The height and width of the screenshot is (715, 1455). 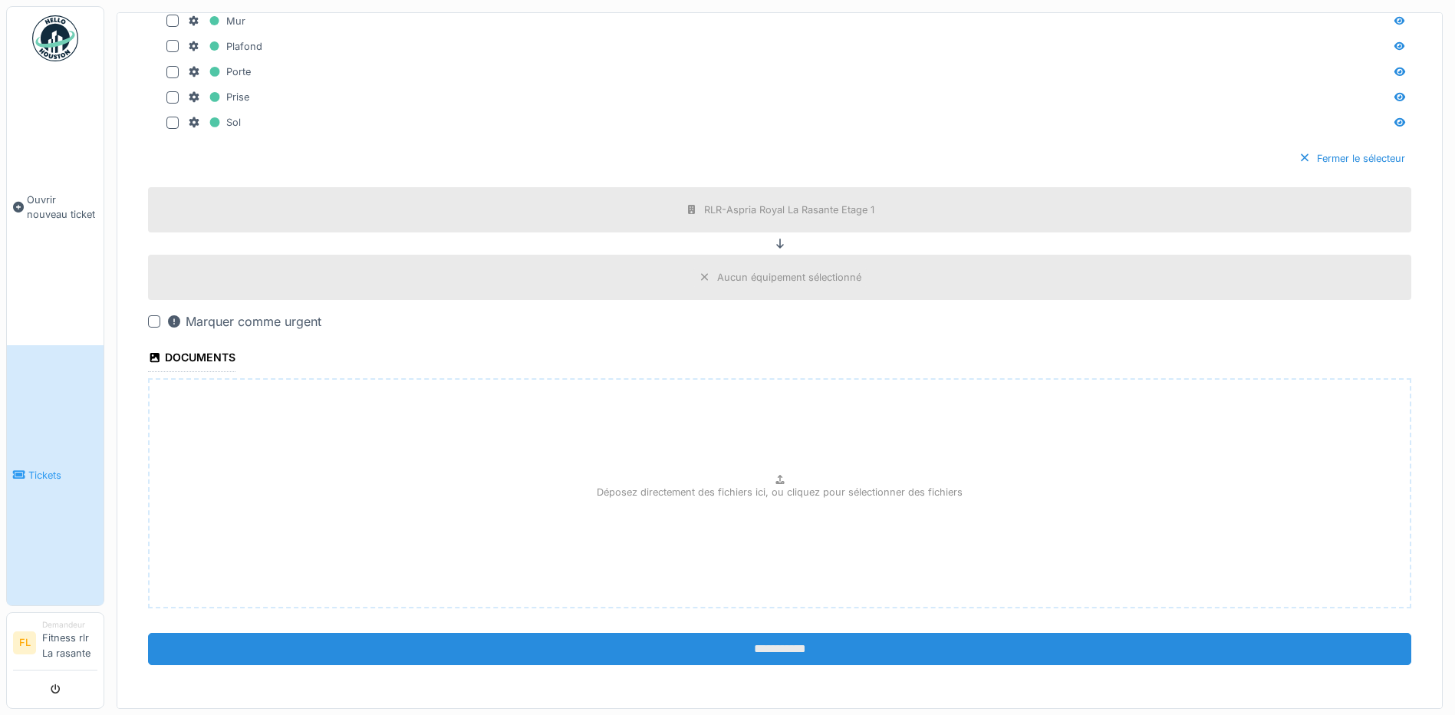 What do you see at coordinates (55, 644) in the screenshot?
I see `a: FL DemandeurFitness rlr La rasante` at bounding box center [55, 644].